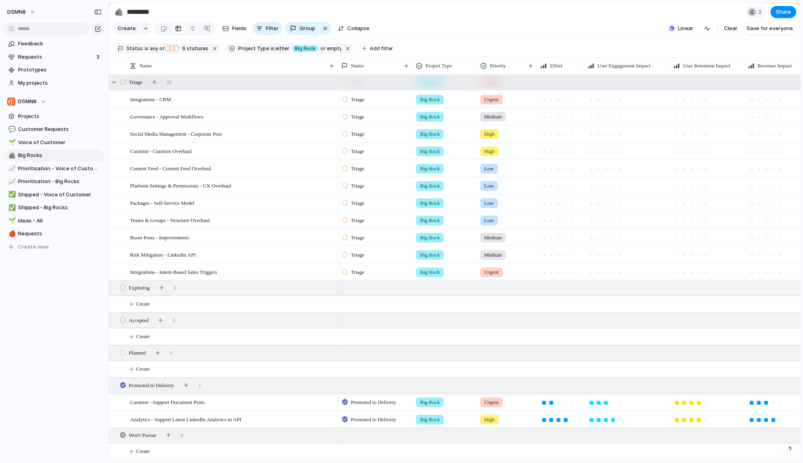 The width and height of the screenshot is (803, 463). Describe the element at coordinates (707, 66) in the screenshot. I see `span: User Retention Impact` at that location.